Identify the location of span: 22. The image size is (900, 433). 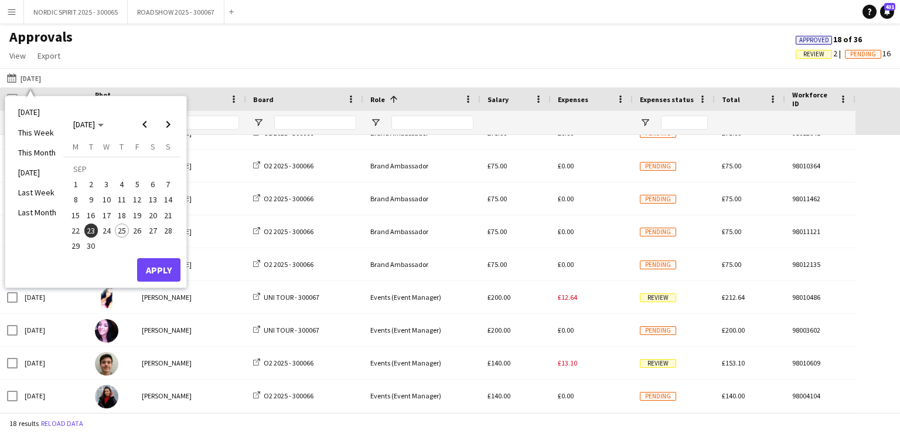
(76, 230).